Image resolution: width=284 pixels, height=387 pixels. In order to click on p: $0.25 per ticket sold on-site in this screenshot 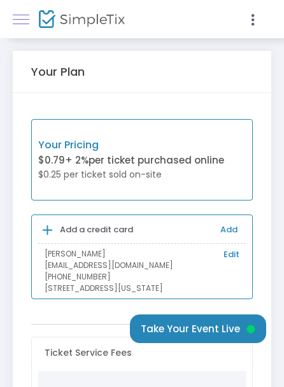, I will do `click(131, 174)`.